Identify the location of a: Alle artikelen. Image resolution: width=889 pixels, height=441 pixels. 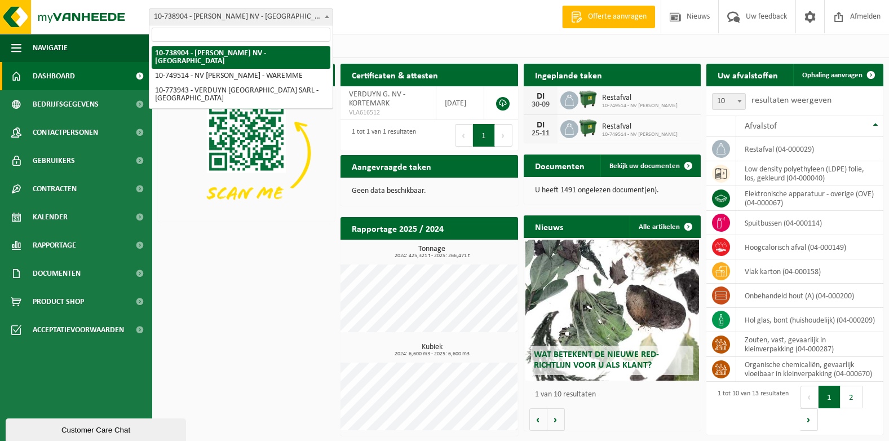
(664, 226).